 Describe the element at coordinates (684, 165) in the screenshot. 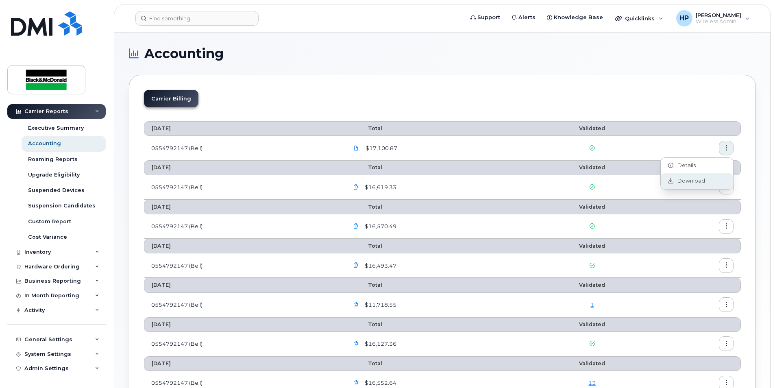

I see `span: Details` at that location.